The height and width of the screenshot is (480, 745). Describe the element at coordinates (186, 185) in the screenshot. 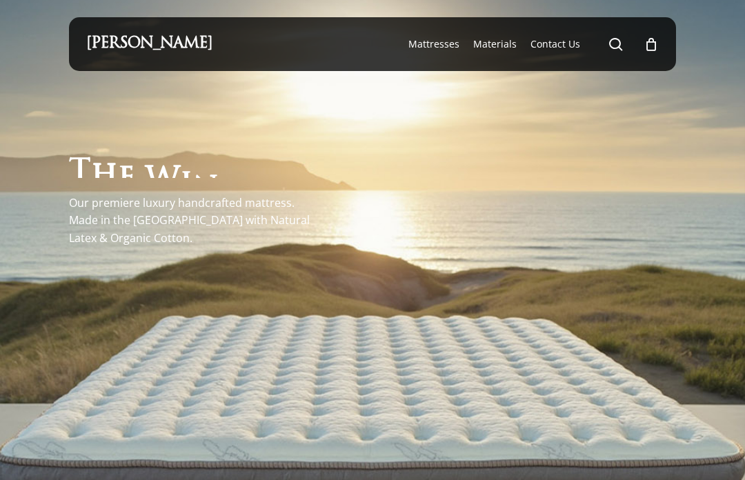

I see `span: i` at that location.